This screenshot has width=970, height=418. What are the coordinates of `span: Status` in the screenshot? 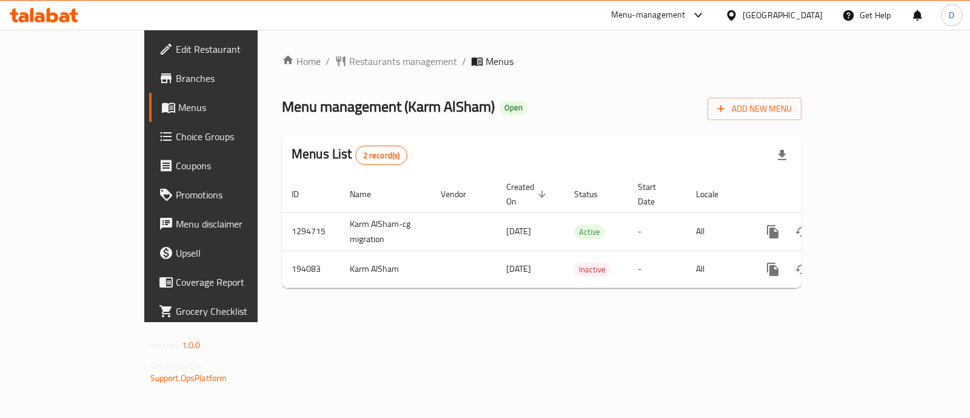 It's located at (593, 194).